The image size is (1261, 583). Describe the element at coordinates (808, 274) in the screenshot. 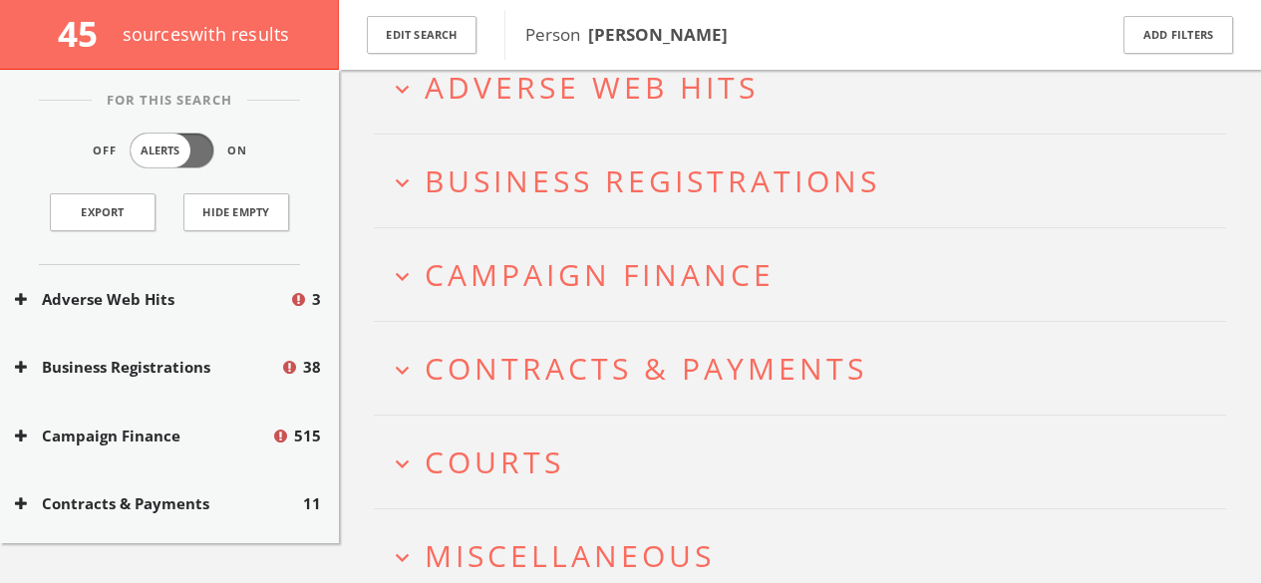

I see `button: expand_moreCampaign Finance` at that location.